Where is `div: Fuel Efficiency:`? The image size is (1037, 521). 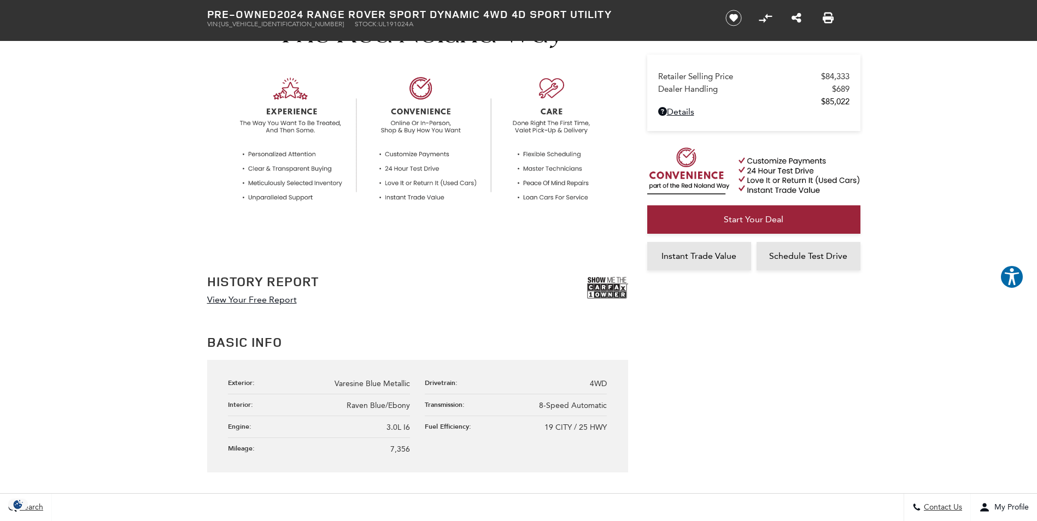 div: Fuel Efficiency: is located at coordinates (450, 426).